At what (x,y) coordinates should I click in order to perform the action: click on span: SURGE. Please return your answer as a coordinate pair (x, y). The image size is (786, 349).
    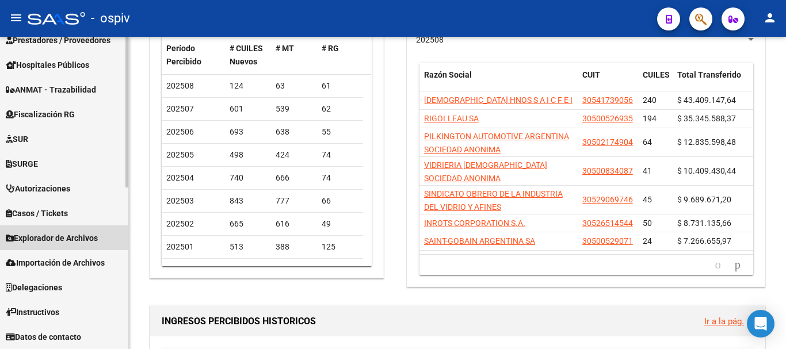
    Looking at the image, I should click on (22, 164).